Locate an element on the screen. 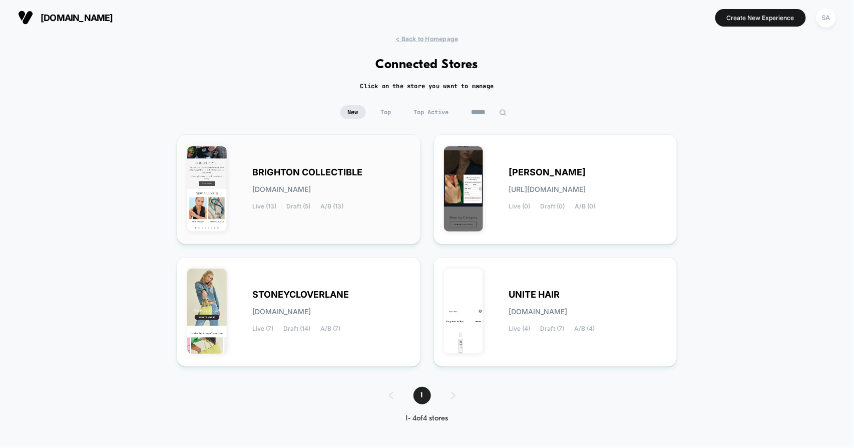 The image size is (854, 448). h1: Connected Stores is located at coordinates (427, 65).